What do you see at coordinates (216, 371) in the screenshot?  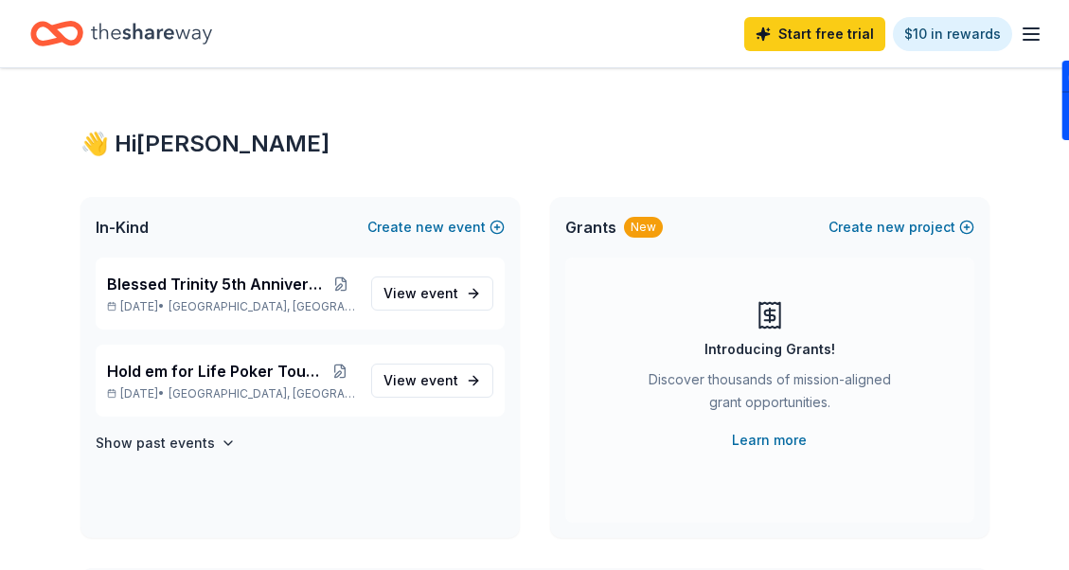 I see `span: Hold em for Life Poker Tournament` at bounding box center [216, 371].